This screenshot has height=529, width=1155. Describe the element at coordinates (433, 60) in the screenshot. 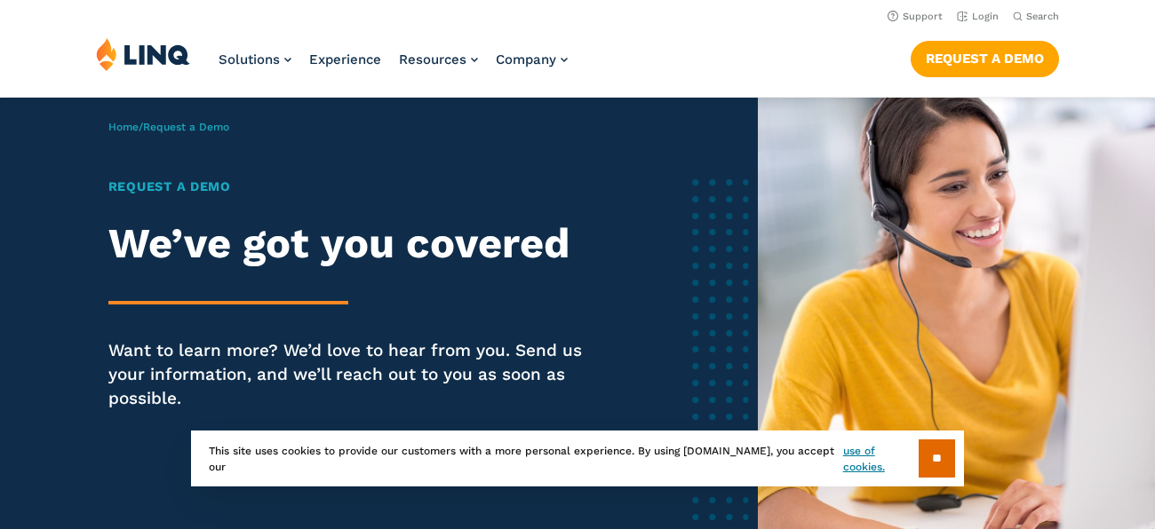

I see `span: Resources` at that location.